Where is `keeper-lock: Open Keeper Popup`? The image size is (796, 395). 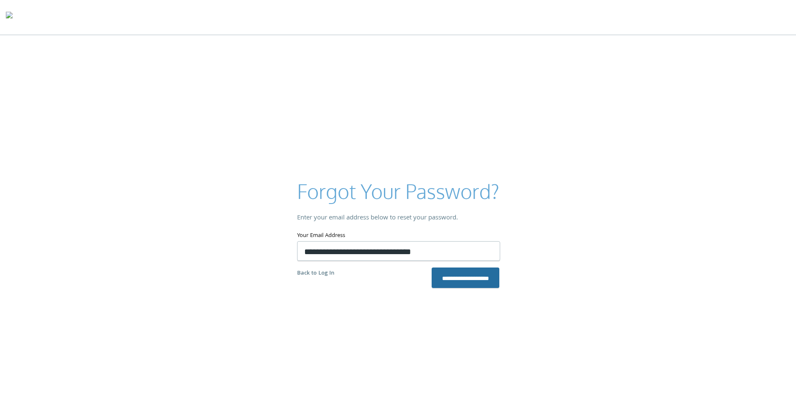 keeper-lock: Open Keeper Popup is located at coordinates (488, 251).